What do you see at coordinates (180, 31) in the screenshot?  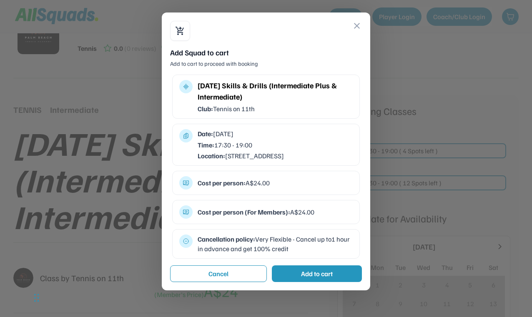 I see `button: shopping_cart_checkout` at bounding box center [180, 31].